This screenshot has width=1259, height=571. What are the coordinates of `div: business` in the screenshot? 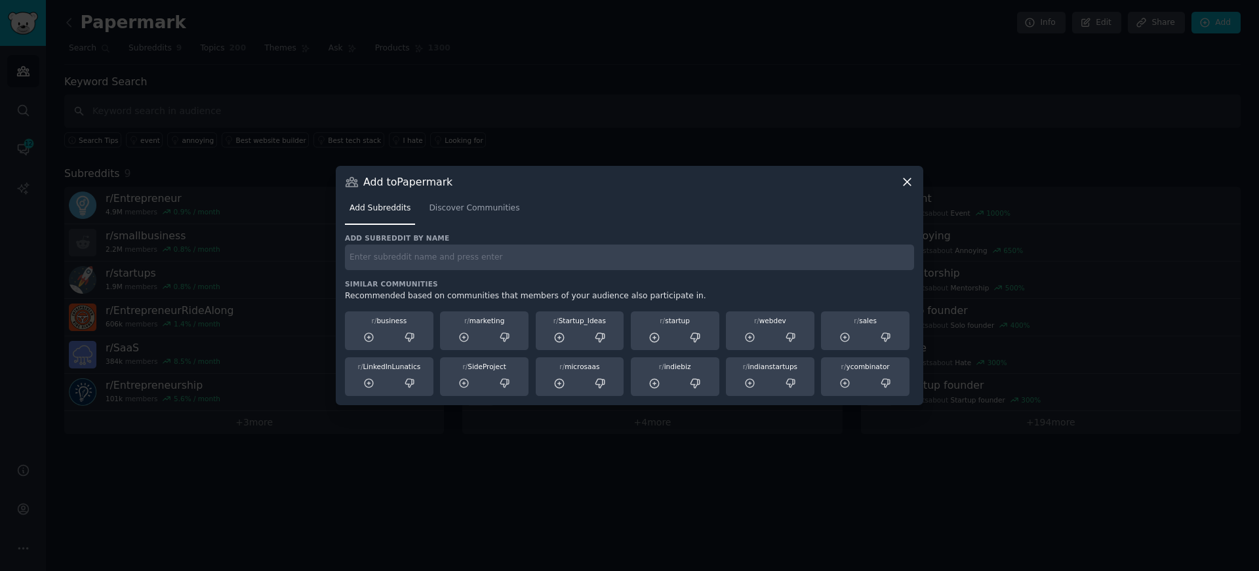 It's located at (389, 321).